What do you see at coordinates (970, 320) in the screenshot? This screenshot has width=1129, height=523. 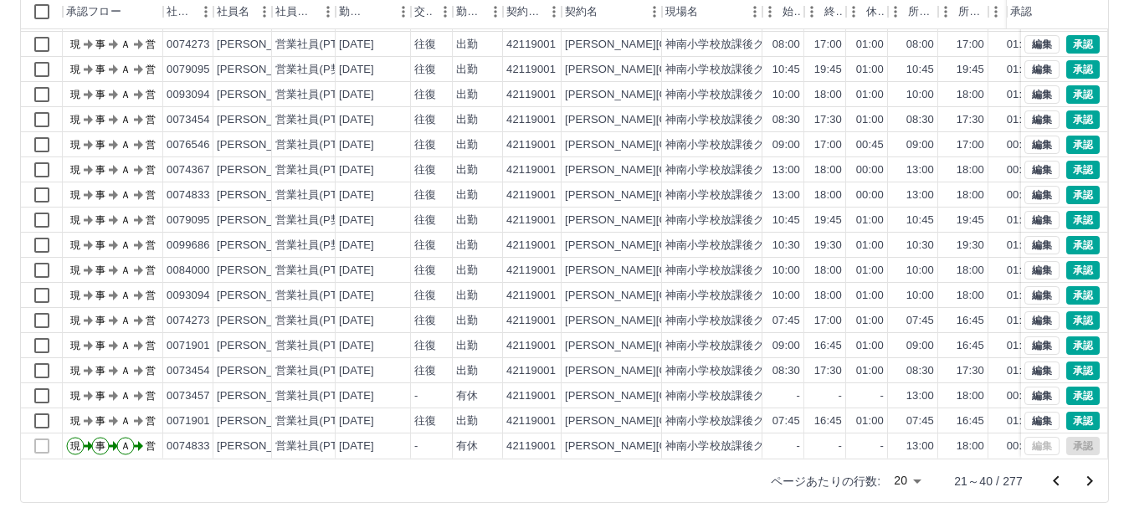 I see `div: 16:45` at bounding box center [970, 320].